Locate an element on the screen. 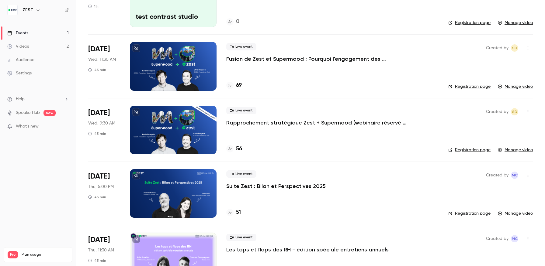  span: new is located at coordinates (50, 113).